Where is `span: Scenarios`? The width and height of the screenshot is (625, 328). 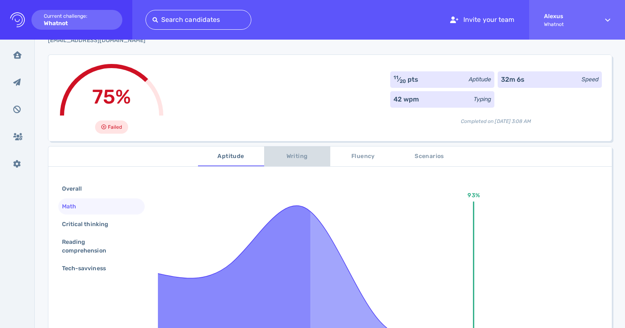 span: Scenarios is located at coordinates (429, 157).